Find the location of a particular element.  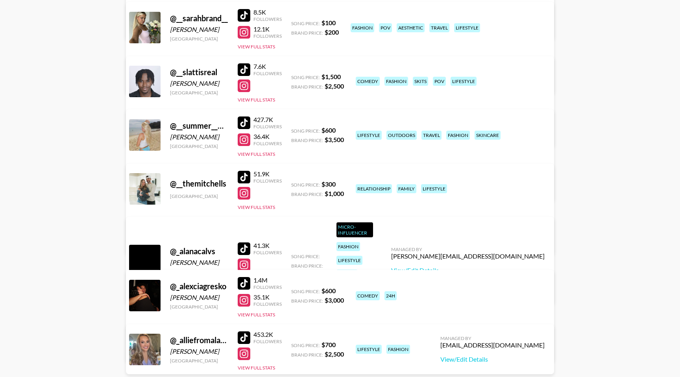

div: fitness is located at coordinates (347, 274).